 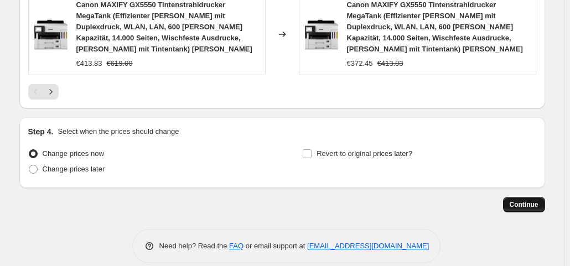 What do you see at coordinates (41, 132) in the screenshot?
I see `h2: Step 4.` at bounding box center [41, 132].